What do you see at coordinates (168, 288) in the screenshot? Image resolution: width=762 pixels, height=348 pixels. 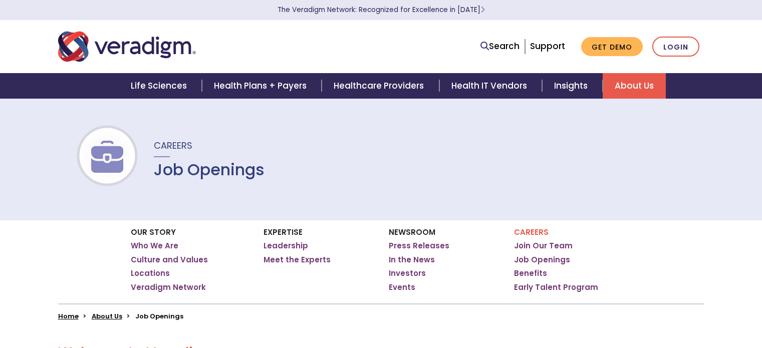 I see `a: Veradigm Network` at bounding box center [168, 288].